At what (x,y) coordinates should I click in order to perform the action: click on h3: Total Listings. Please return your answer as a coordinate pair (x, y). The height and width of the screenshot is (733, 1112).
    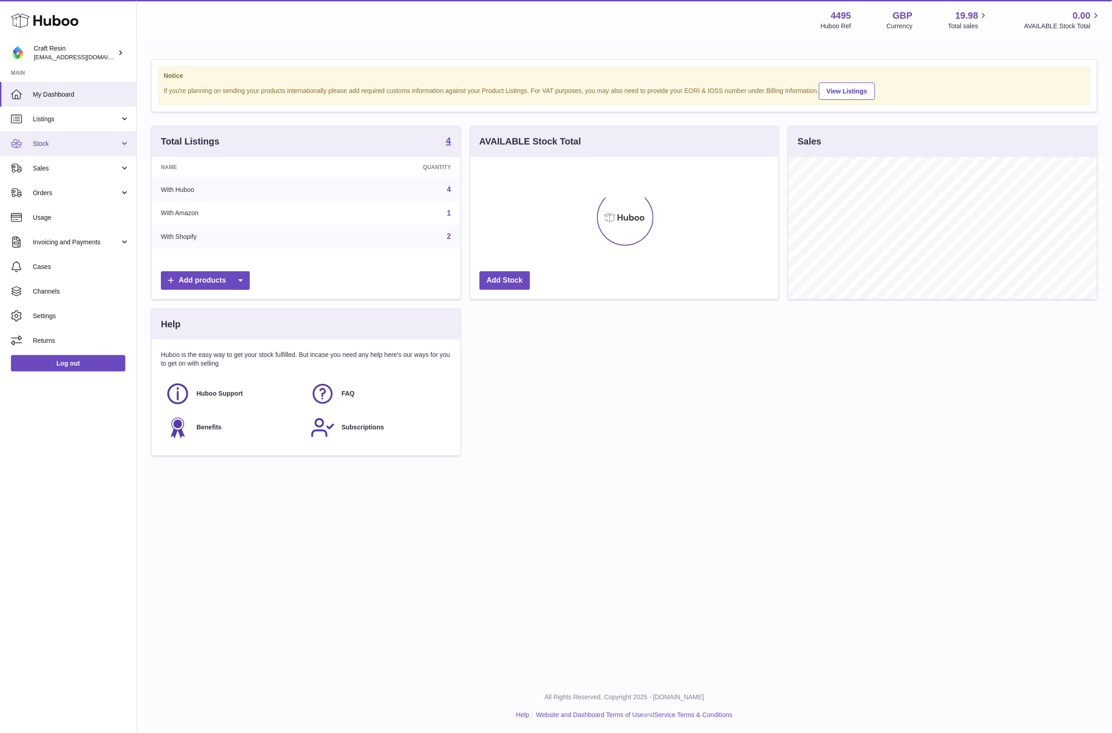
    Looking at the image, I should click on (190, 141).